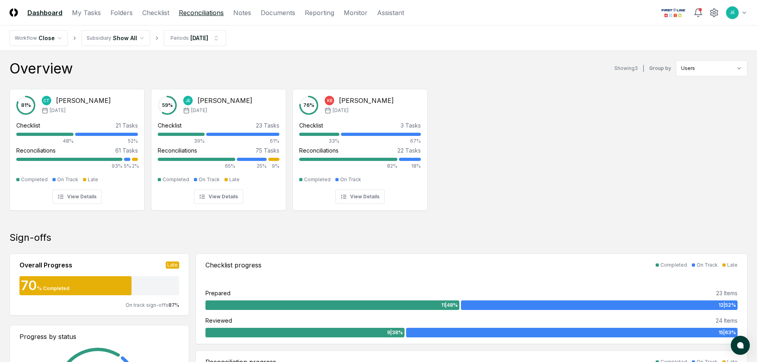 The height and width of the screenshot is (362, 757). Describe the element at coordinates (410, 166) in the screenshot. I see `div: 18%` at that location.